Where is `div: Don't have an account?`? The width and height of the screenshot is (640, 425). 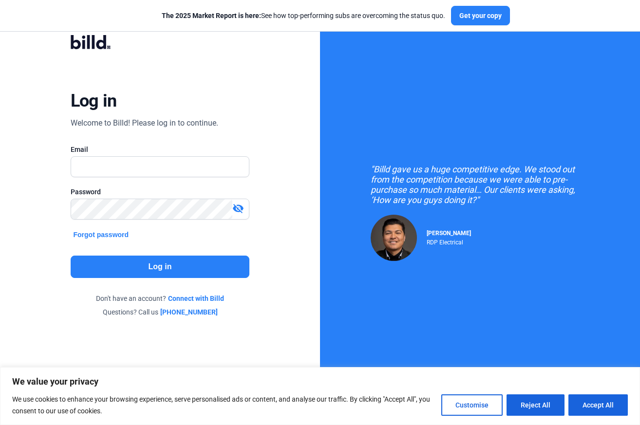 div: Don't have an account? is located at coordinates (160, 298).